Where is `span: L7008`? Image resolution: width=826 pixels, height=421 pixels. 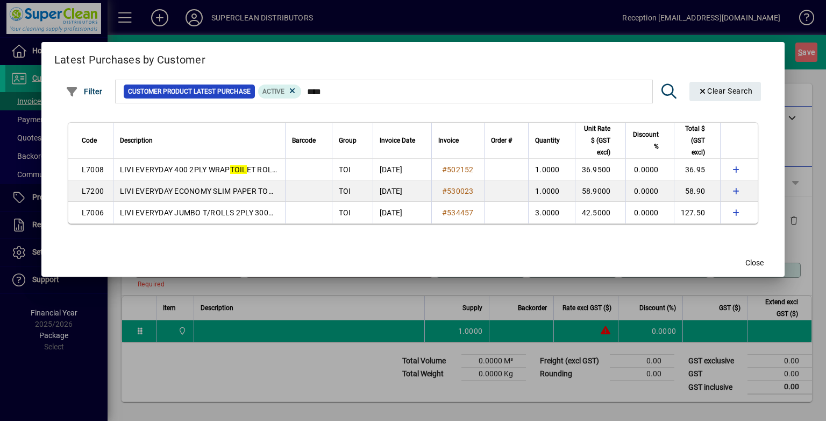
span: L7008 is located at coordinates (93, 169).